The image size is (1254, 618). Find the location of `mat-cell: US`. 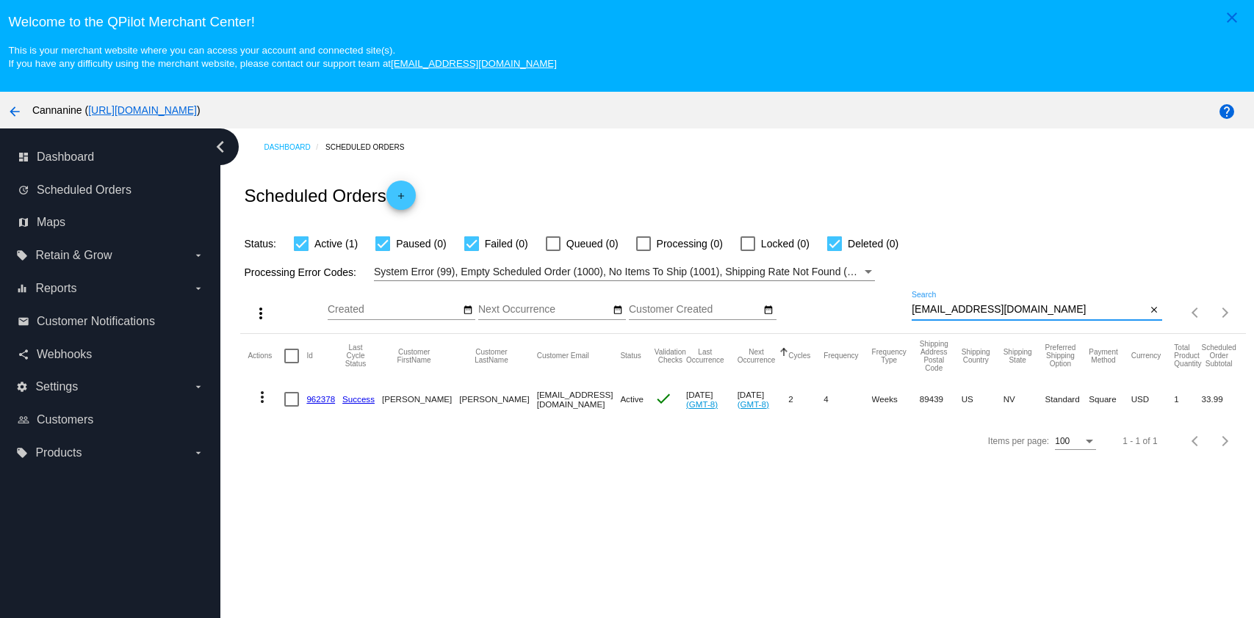

mat-cell: US is located at coordinates (982, 400).